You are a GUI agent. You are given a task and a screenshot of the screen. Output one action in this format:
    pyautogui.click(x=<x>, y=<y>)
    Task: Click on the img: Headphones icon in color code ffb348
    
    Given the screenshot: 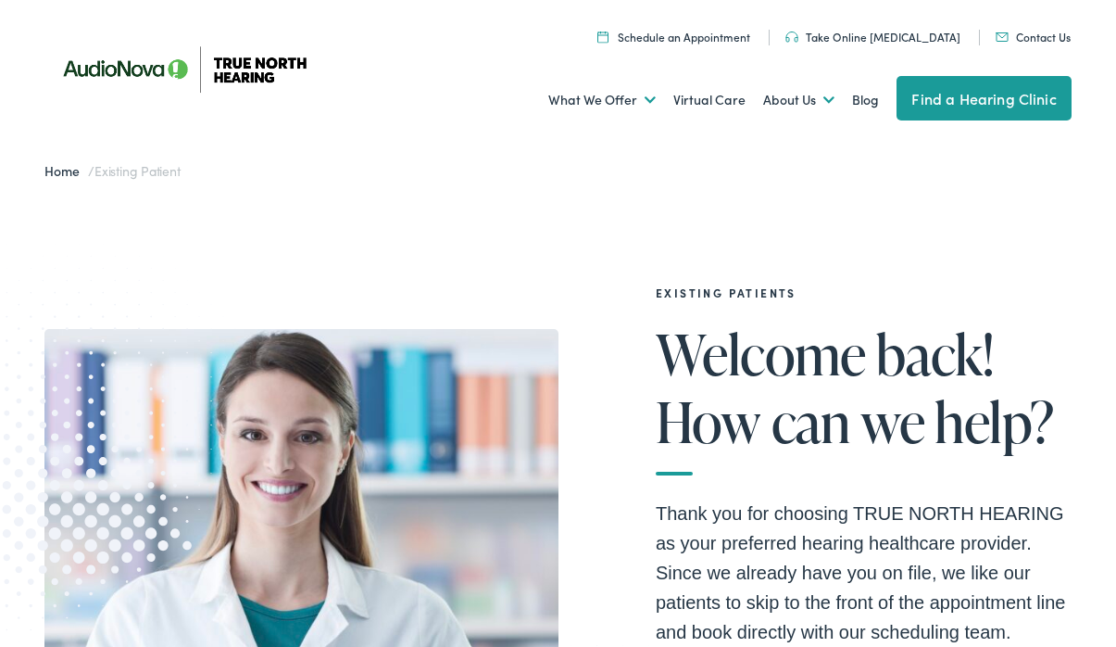 What is the action you would take?
    pyautogui.click(x=792, y=37)
    